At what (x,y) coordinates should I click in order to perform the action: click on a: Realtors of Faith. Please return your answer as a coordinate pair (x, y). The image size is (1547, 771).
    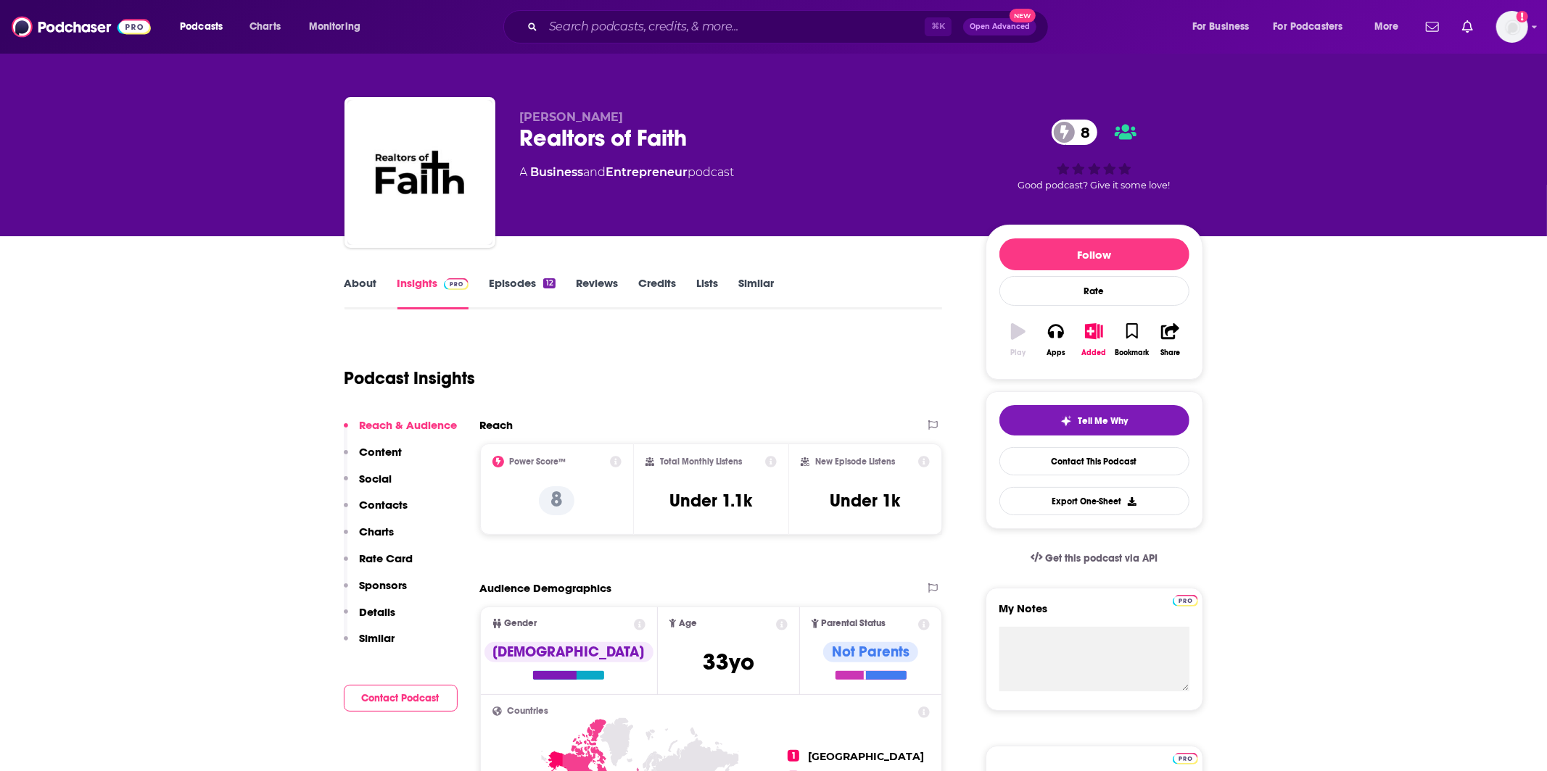
    Looking at the image, I should click on (420, 173).